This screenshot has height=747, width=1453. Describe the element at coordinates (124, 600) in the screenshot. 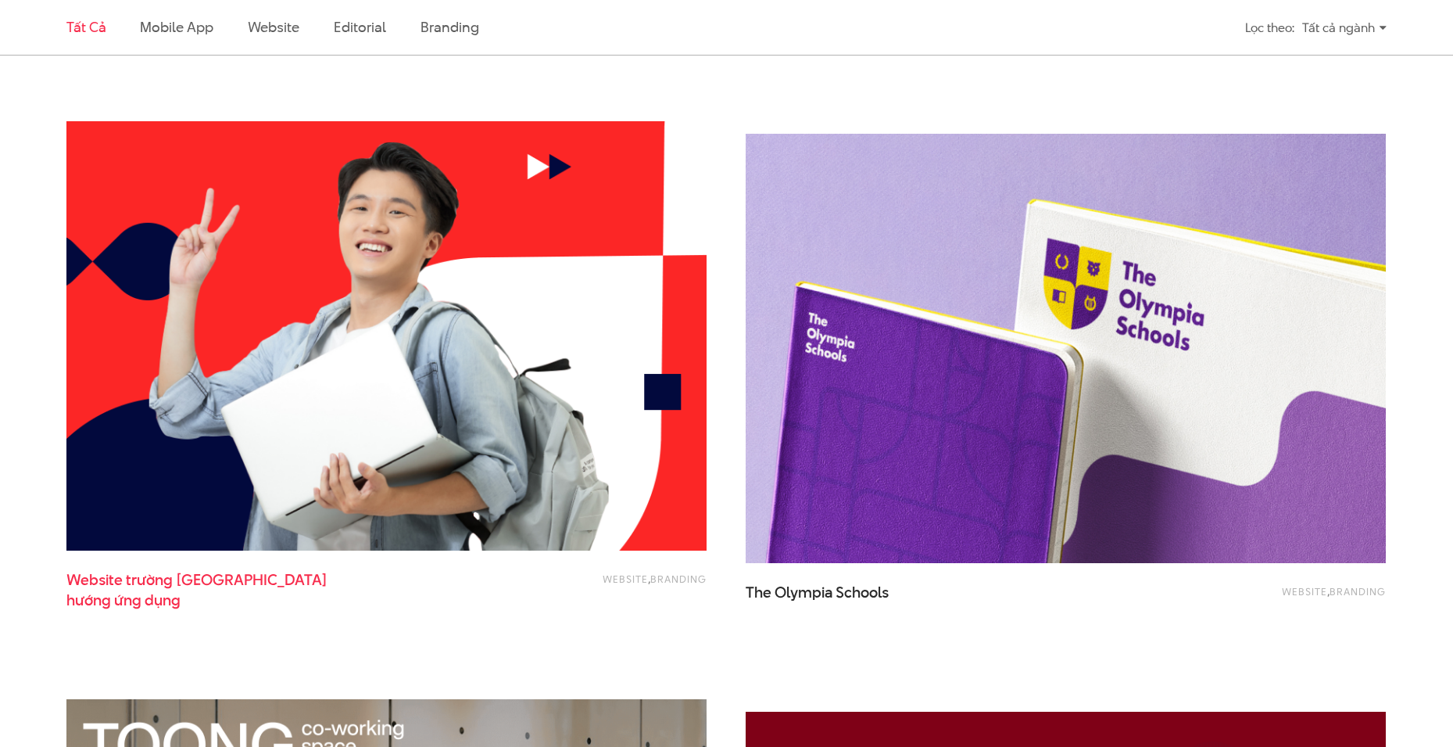

I see `span: hướng ứng dụng` at that location.